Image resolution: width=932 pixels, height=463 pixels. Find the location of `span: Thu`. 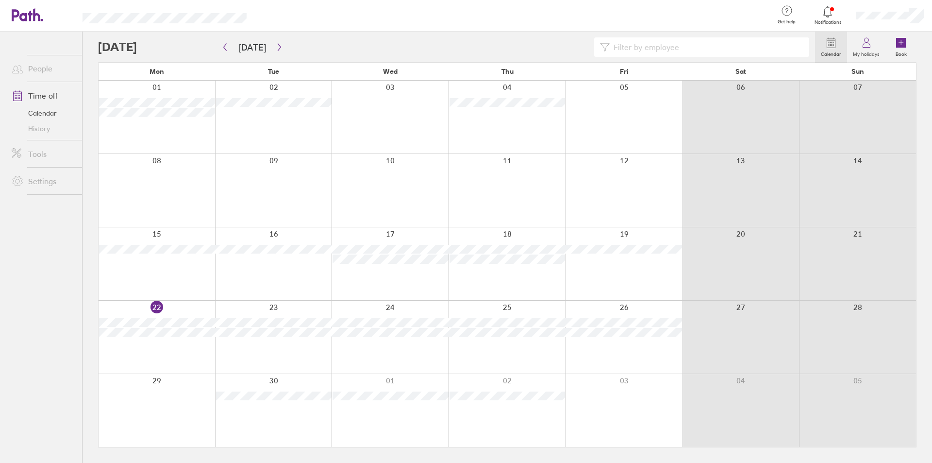

span: Thu is located at coordinates (507, 71).